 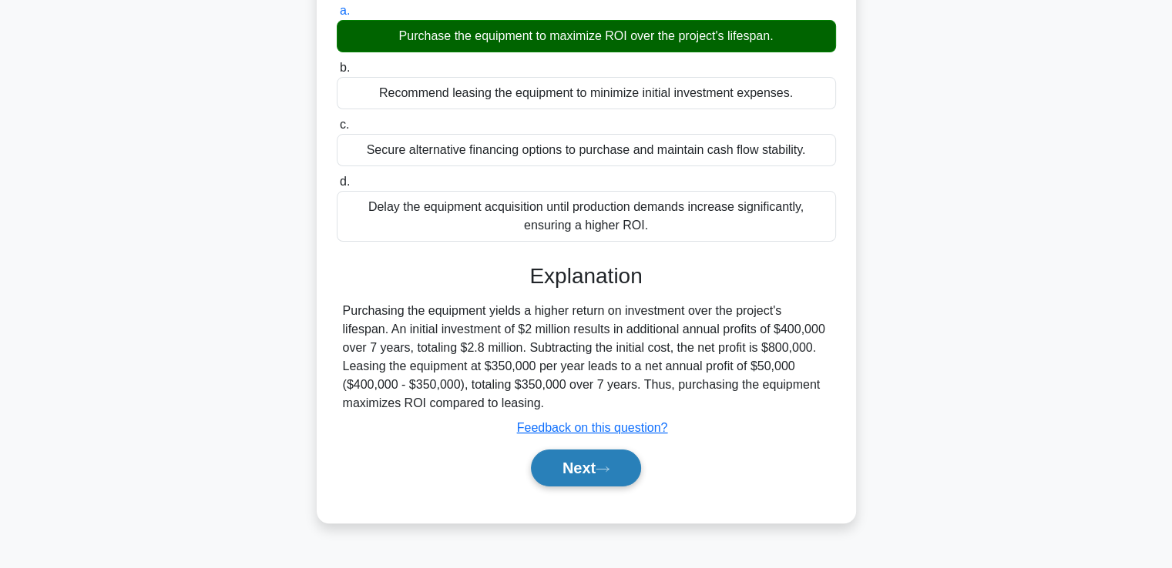 What do you see at coordinates (344, 67) in the screenshot?
I see `span: b.` at bounding box center [344, 67].